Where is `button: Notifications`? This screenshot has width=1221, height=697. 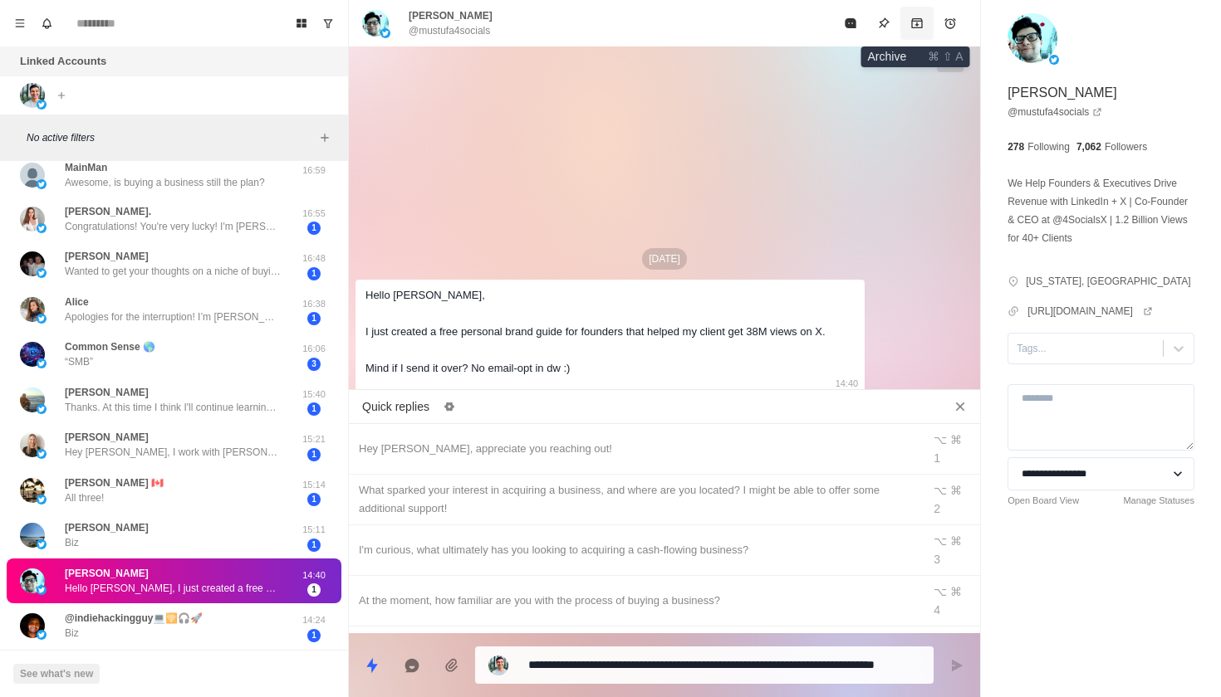
button: Notifications is located at coordinates (46, 23).